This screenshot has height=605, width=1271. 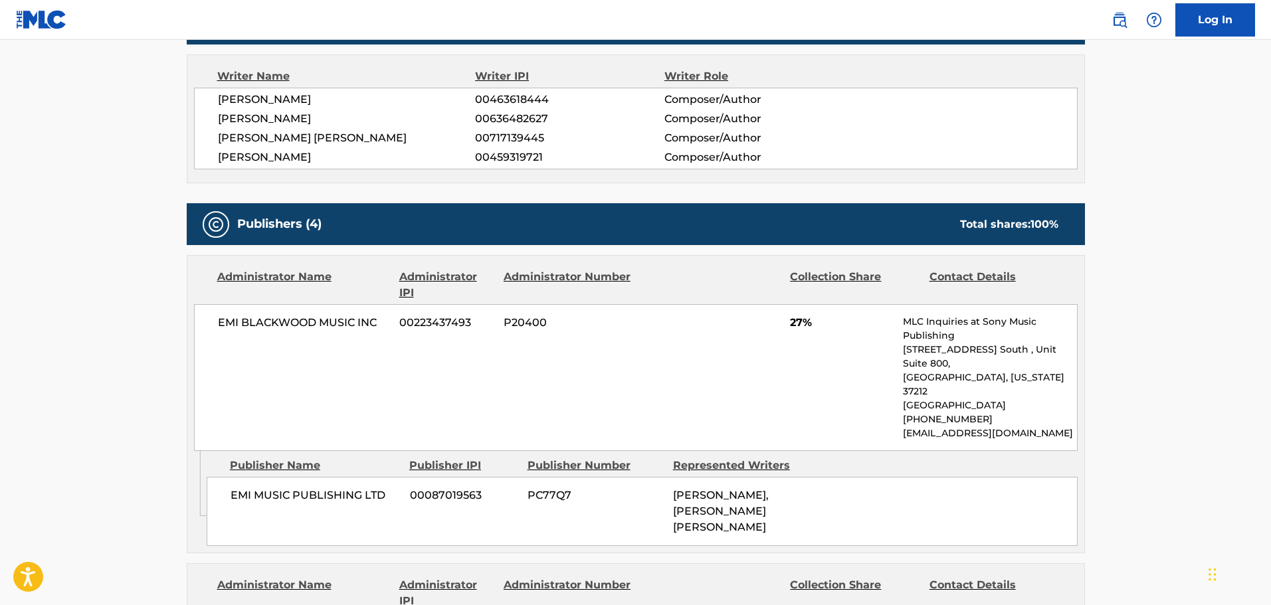 I want to click on span: 00459319721, so click(x=569, y=157).